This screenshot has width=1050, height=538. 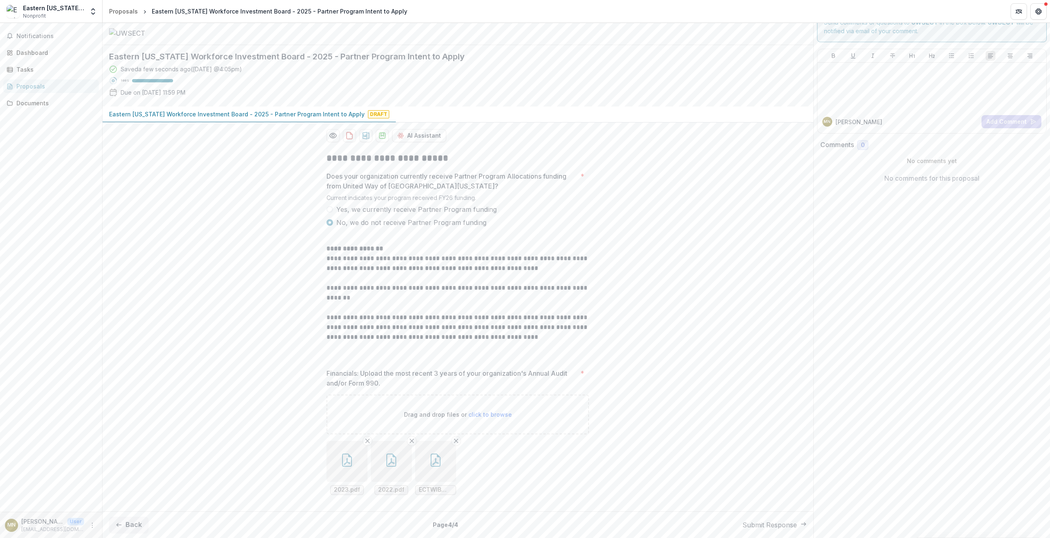 What do you see at coordinates (419, 136) in the screenshot?
I see `button: AI Assistant` at bounding box center [419, 136].